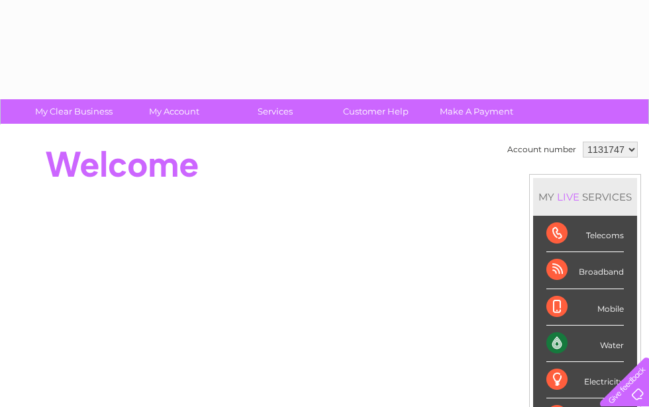 Image resolution: width=649 pixels, height=407 pixels. What do you see at coordinates (585, 234) in the screenshot?
I see `div: Telecoms` at bounding box center [585, 234].